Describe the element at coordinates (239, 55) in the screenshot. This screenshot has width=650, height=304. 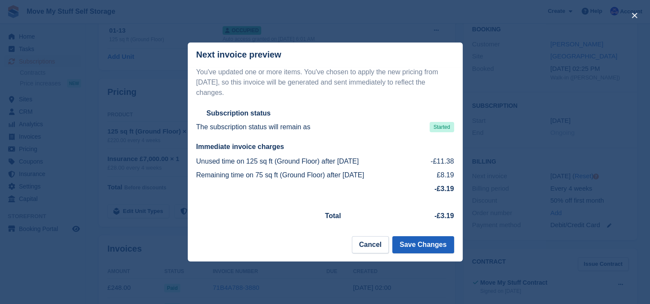
I see `p: Next invoice preview` at that location.